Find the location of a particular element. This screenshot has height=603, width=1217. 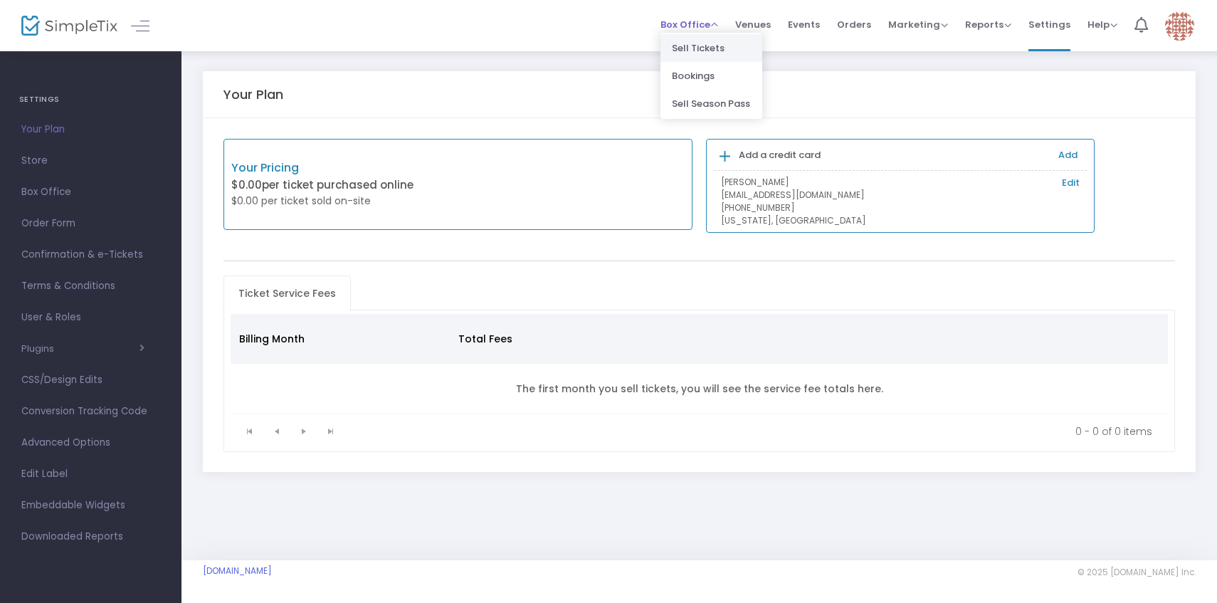

span: Venues is located at coordinates (753, 24).